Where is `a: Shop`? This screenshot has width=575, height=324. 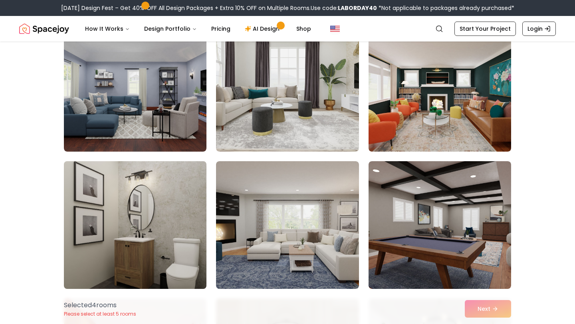 a: Shop is located at coordinates (303, 29).